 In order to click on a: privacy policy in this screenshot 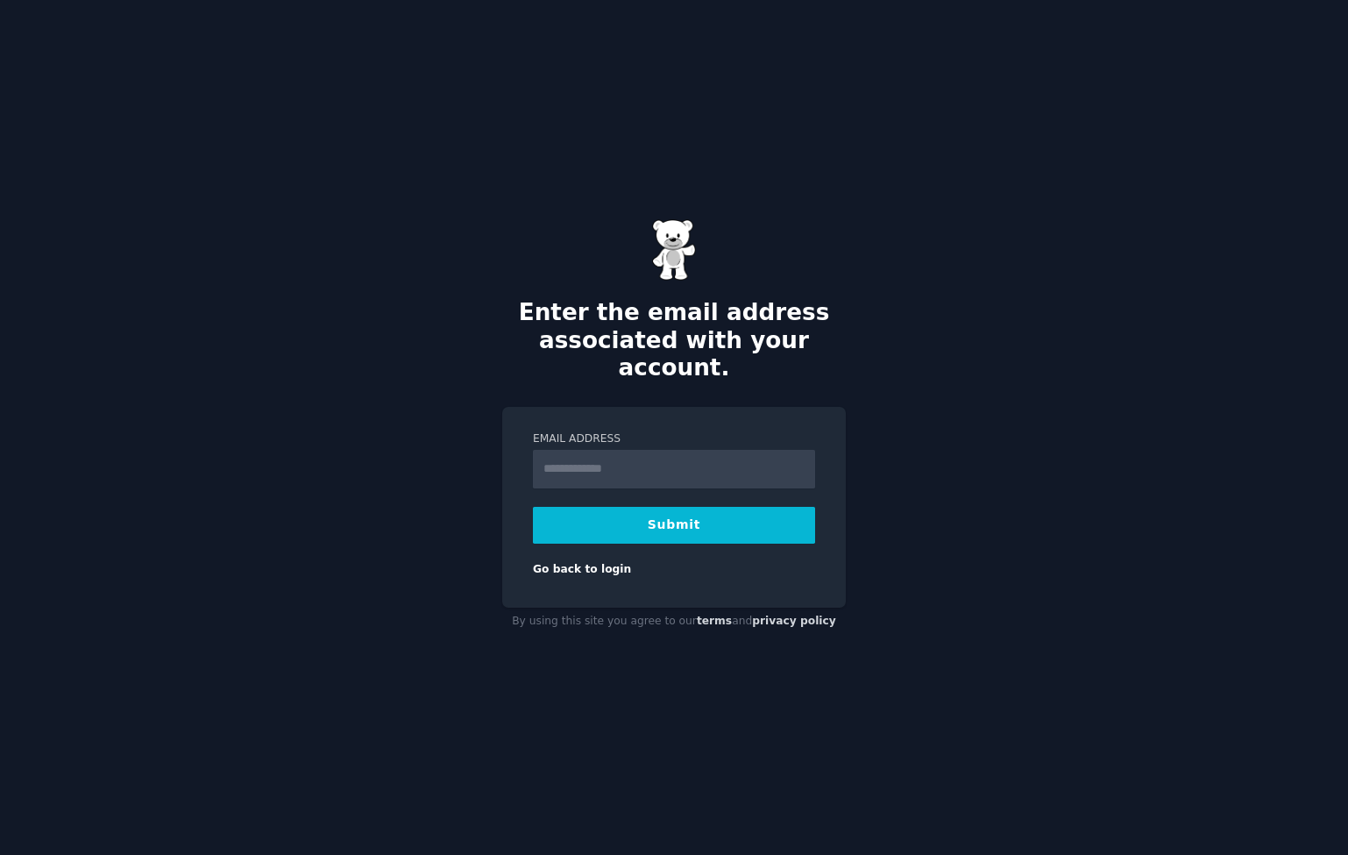, I will do `click(794, 621)`.